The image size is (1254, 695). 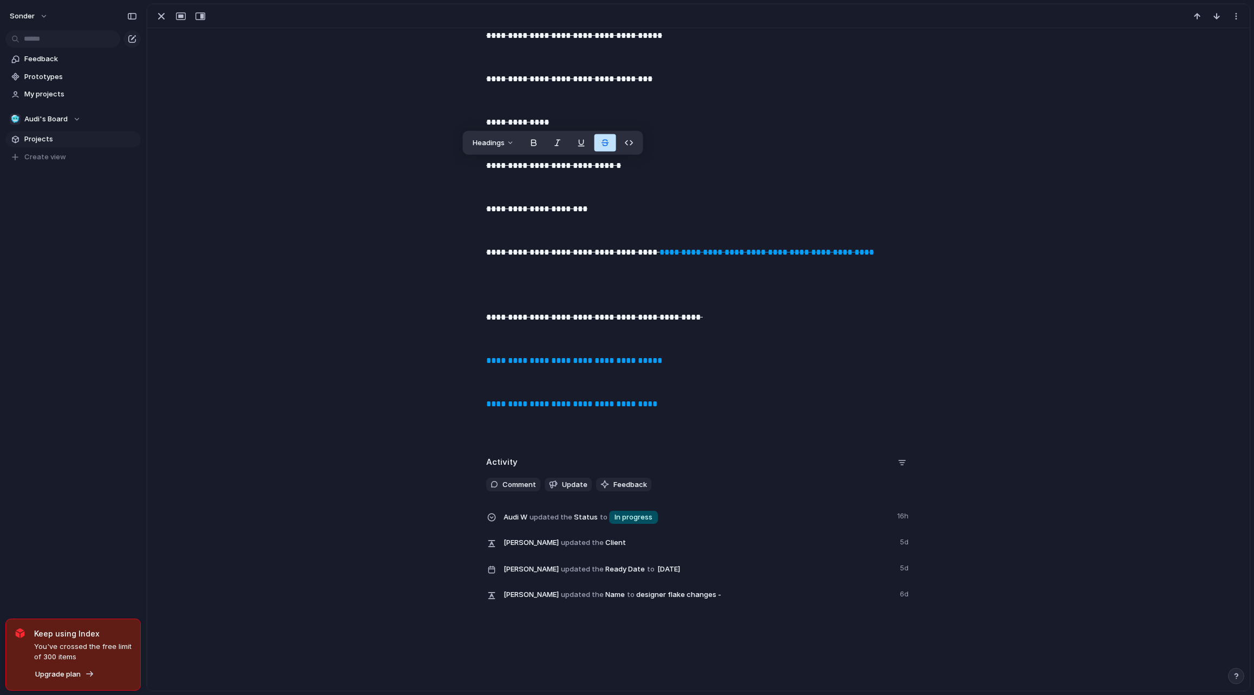 What do you see at coordinates (29, 16) in the screenshot?
I see `button: sonder` at bounding box center [29, 16].